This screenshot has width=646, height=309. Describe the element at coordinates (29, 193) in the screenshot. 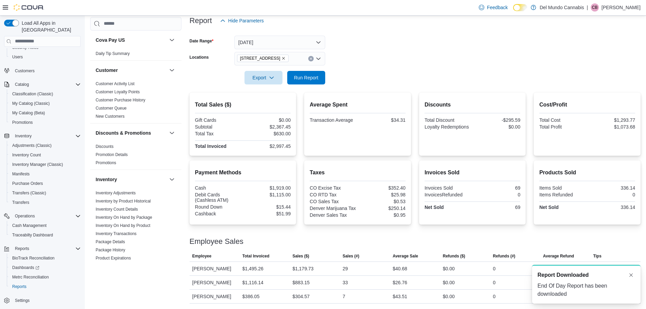

I see `span: Transfers (Classic)` at that location.